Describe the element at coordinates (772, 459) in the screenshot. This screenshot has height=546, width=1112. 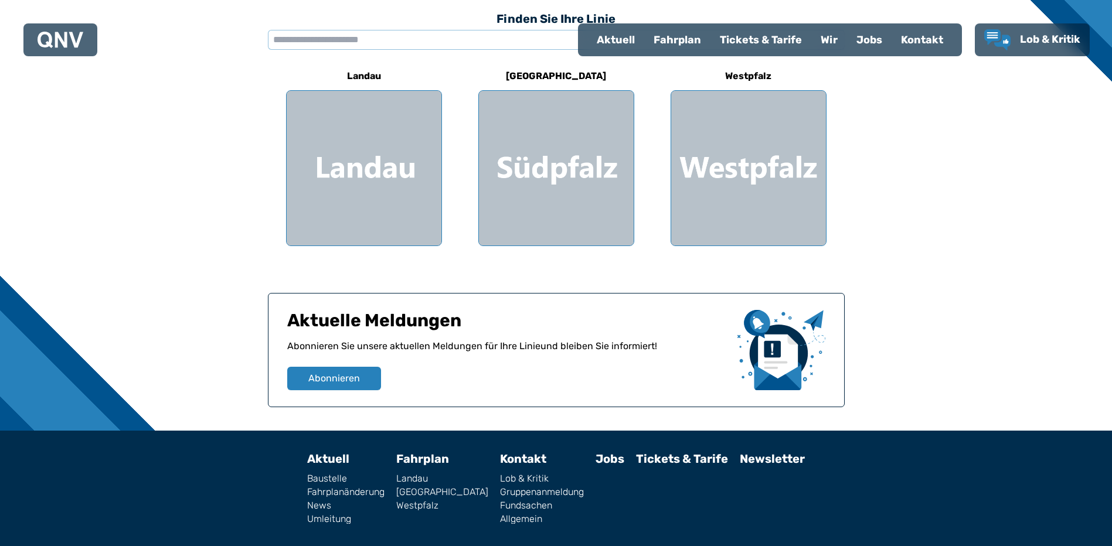
I see `a: Newsletter` at that location.